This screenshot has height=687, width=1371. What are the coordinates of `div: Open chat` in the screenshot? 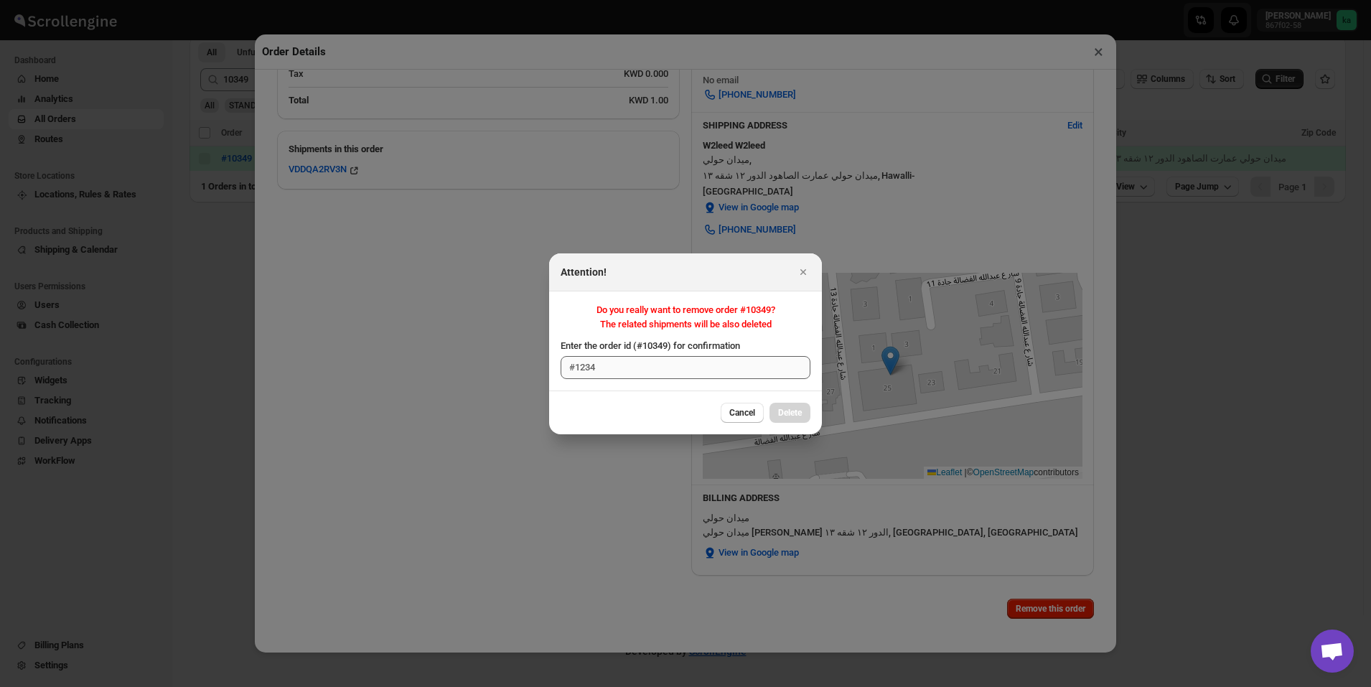 It's located at (1332, 651).